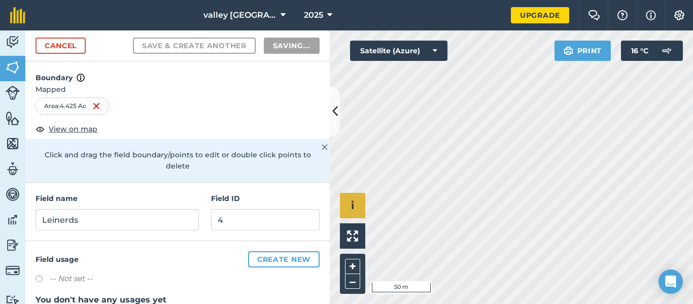 This screenshot has height=304, width=693. I want to click on img: fieldmargin Logo, so click(18, 15).